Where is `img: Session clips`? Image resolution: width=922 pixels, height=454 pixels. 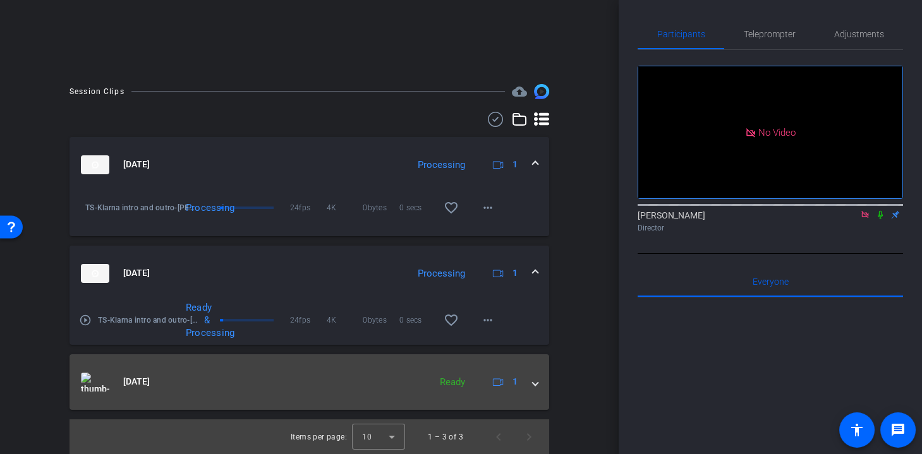
img: Session clips is located at coordinates (542, 92).